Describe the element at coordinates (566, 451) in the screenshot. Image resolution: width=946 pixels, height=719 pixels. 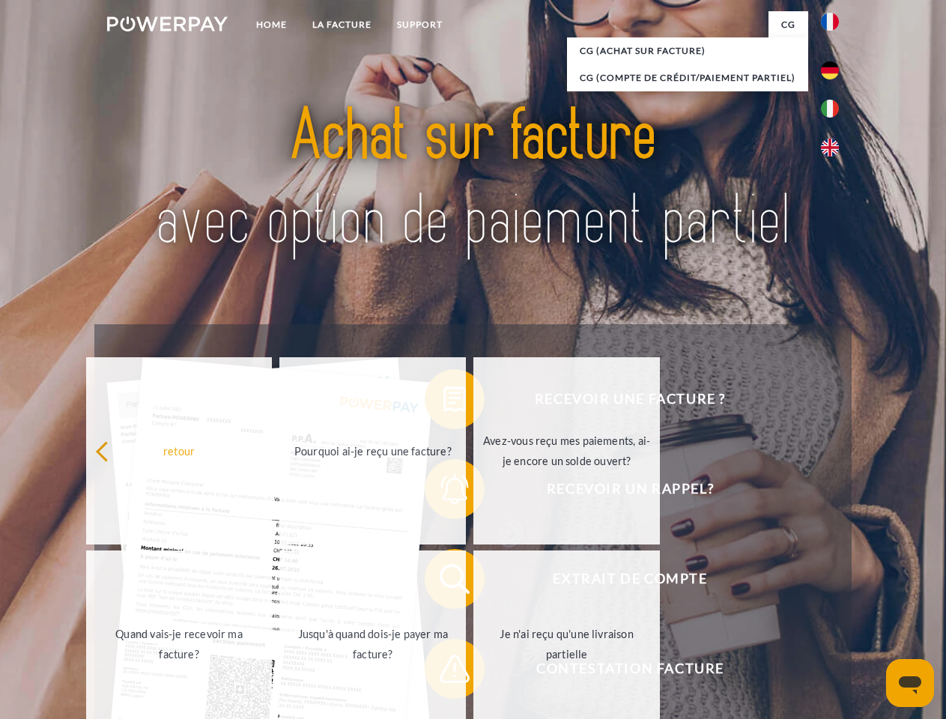
I see `div: Avez-vous reçu mes paiements, ai-je encore un solde ouvert?` at that location.